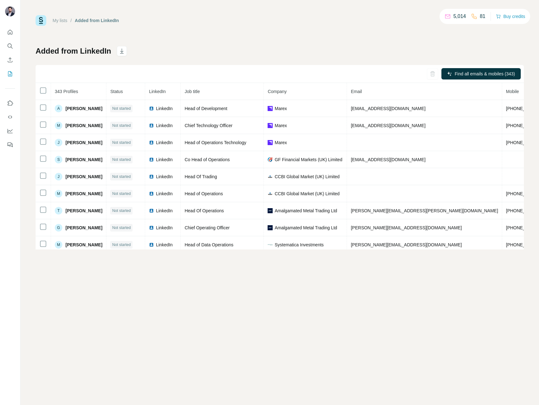 The height and width of the screenshot is (405, 539). What do you see at coordinates (513, 91) in the screenshot?
I see `span: Mobile` at bounding box center [513, 91].